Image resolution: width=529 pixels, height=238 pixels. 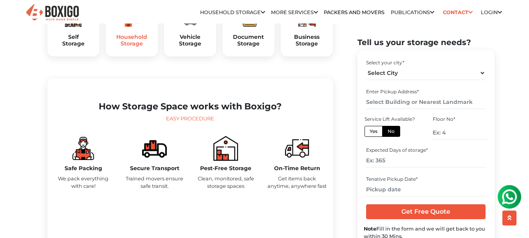 What do you see at coordinates (457, 12) in the screenshot?
I see `a: Contact` at bounding box center [457, 12].